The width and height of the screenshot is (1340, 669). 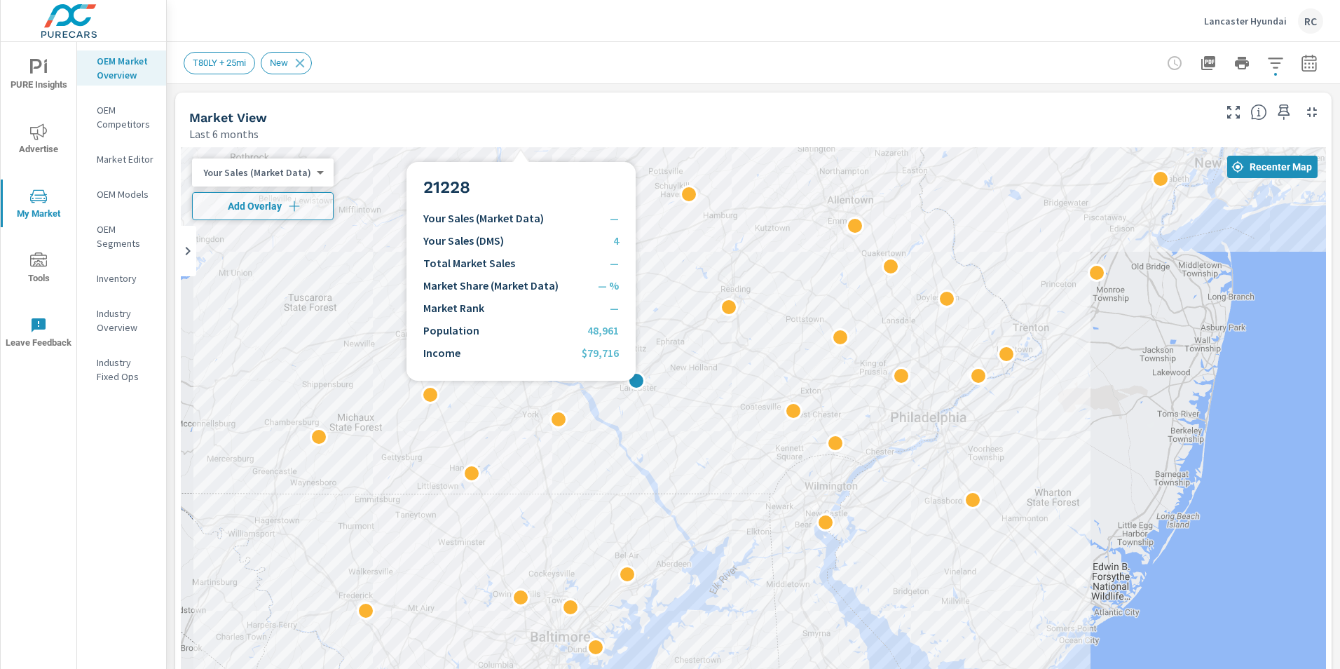 What do you see at coordinates (121, 369) in the screenshot?
I see `div: Industry Fixed Ops` at bounding box center [121, 369].